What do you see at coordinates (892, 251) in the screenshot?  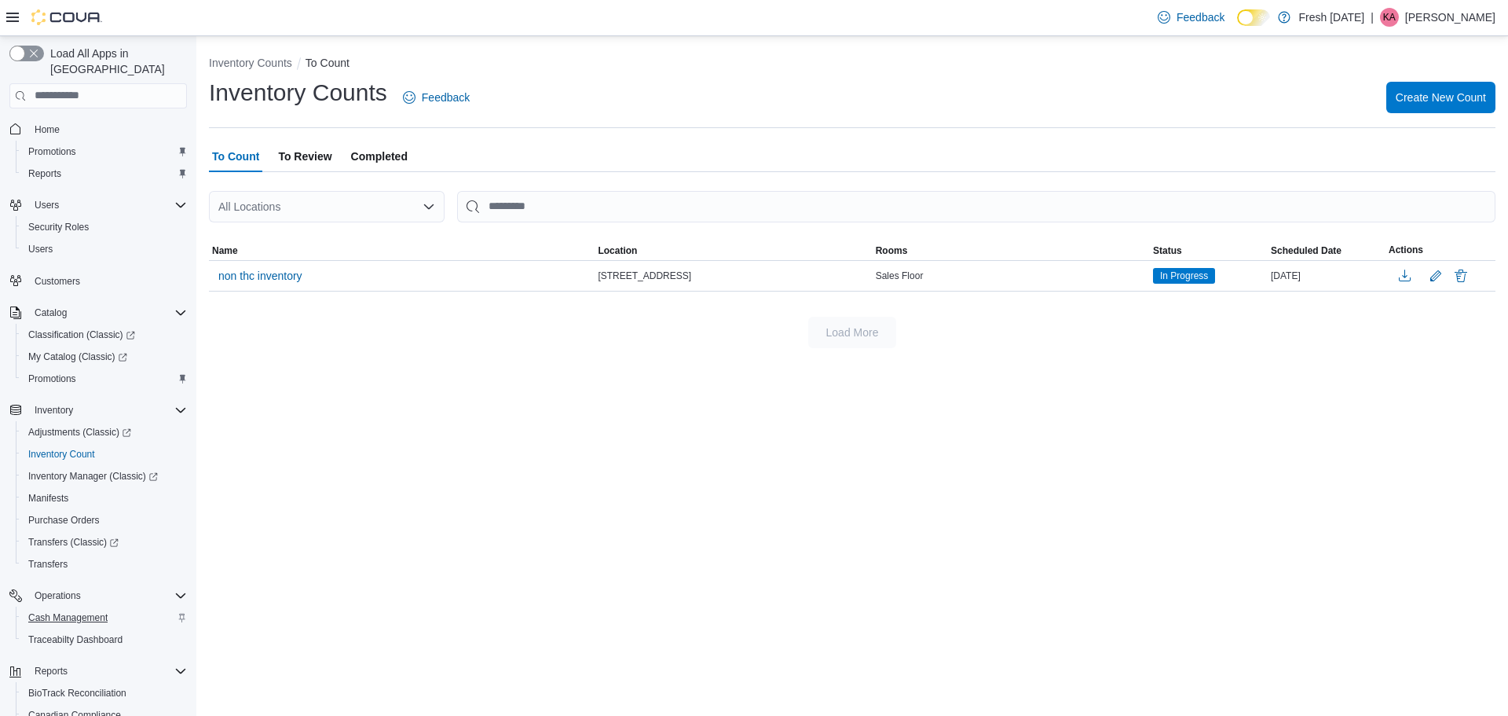 I see `span: Rooms` at bounding box center [892, 251].